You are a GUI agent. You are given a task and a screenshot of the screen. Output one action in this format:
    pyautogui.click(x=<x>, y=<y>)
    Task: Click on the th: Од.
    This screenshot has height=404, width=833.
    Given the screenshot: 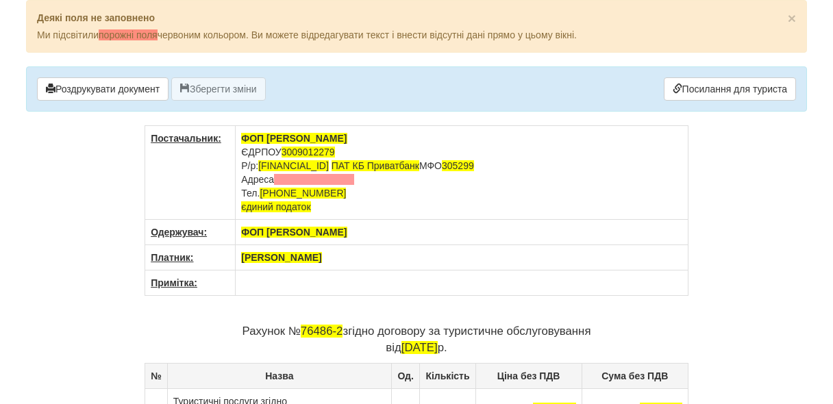 What is the action you would take?
    pyautogui.click(x=406, y=375)
    